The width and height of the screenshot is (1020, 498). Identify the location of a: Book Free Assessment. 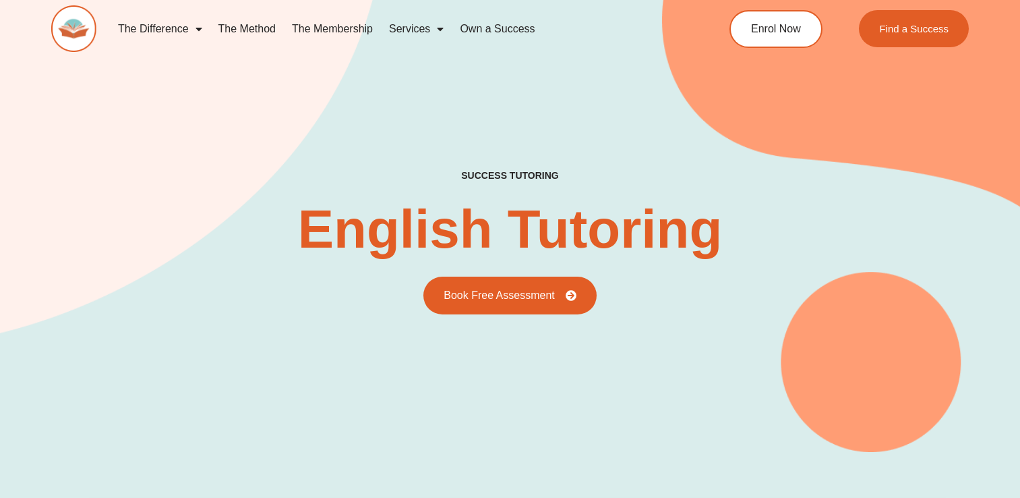
(510, 295).